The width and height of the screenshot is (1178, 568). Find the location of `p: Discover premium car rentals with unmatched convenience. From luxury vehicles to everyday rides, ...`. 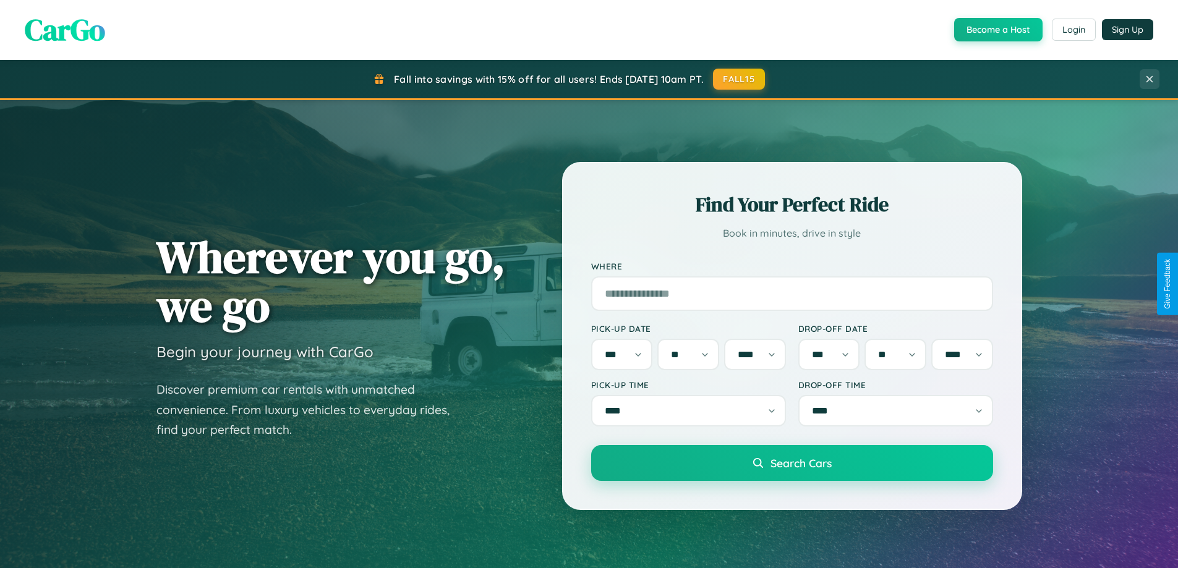

p: Discover premium car rentals with unmatched convenience. From luxury vehicles to everyday rides, ... is located at coordinates (311, 410).